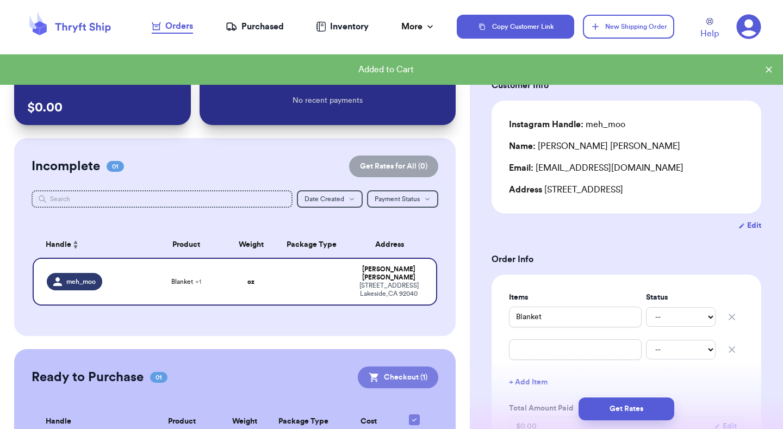  What do you see at coordinates (81, 282) in the screenshot?
I see `span: meh_moo` at bounding box center [81, 282].